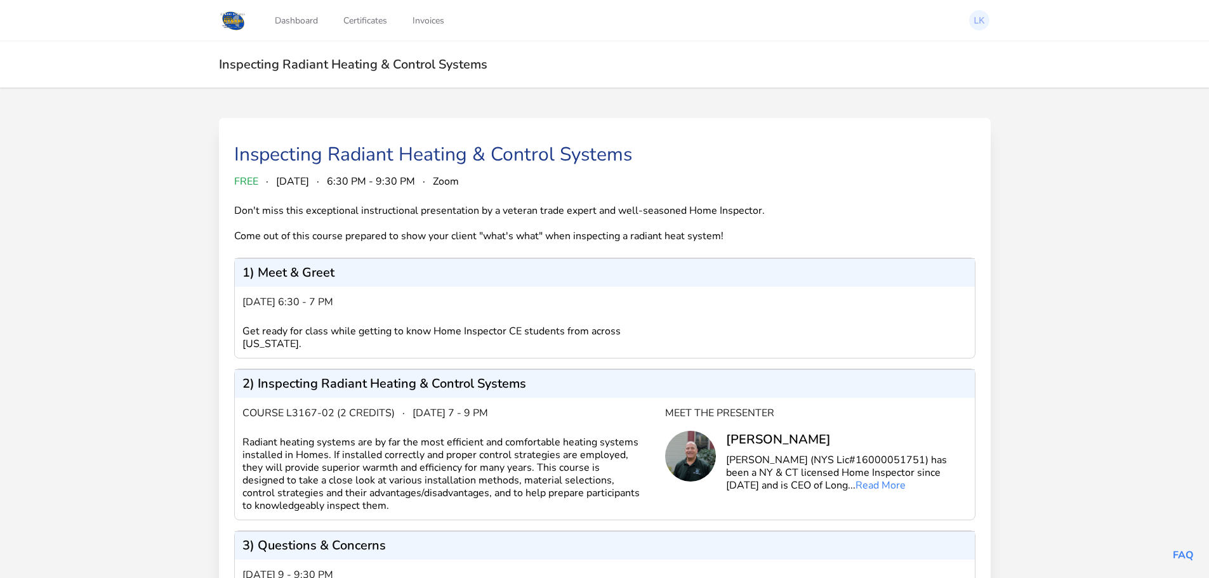 This screenshot has width=1209, height=578. What do you see at coordinates (816, 413) in the screenshot?
I see `div: Meet the Presenter` at bounding box center [816, 413].